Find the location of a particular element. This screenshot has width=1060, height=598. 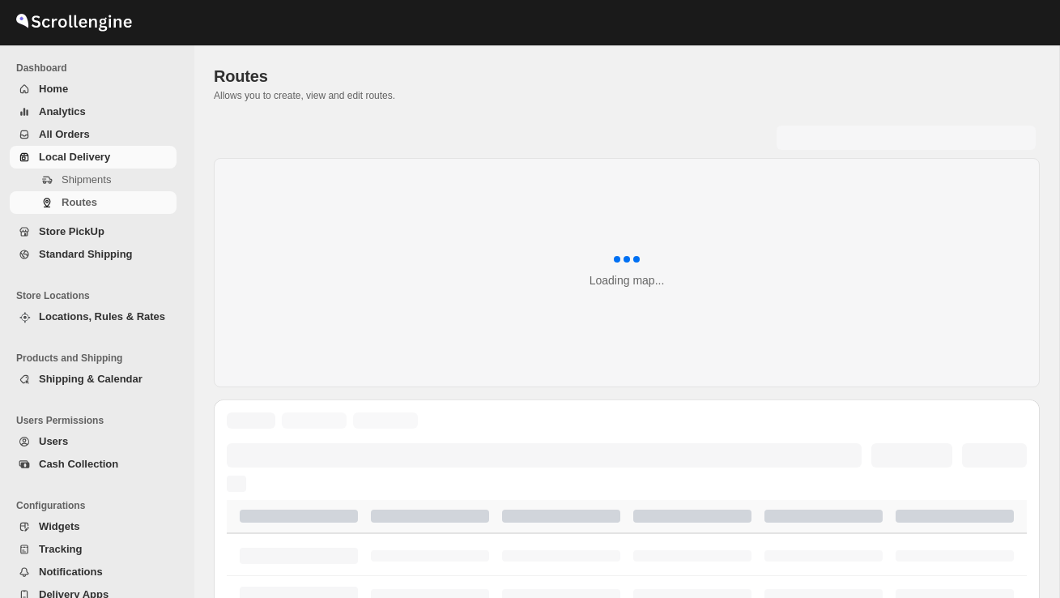

span: Store PickUp is located at coordinates (71, 231).